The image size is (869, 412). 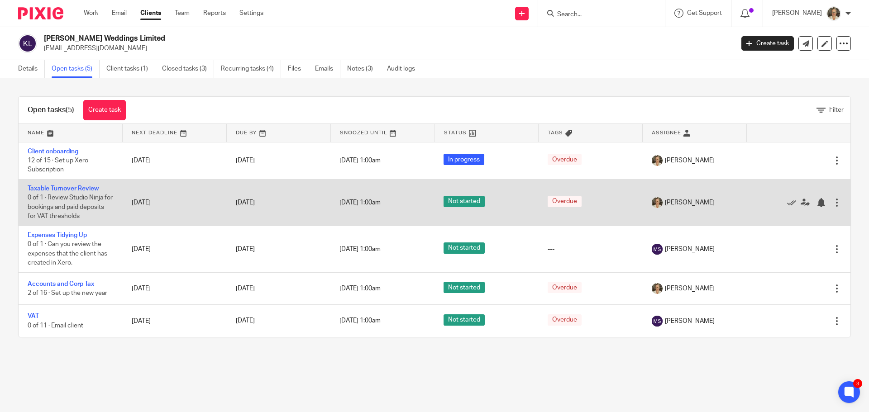 What do you see at coordinates (31, 69) in the screenshot?
I see `a: Details` at bounding box center [31, 69].